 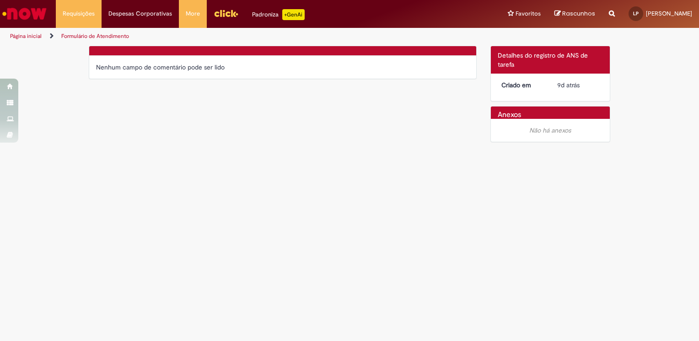 I want to click on time: 19/08/2025 18:21:12, so click(x=568, y=85).